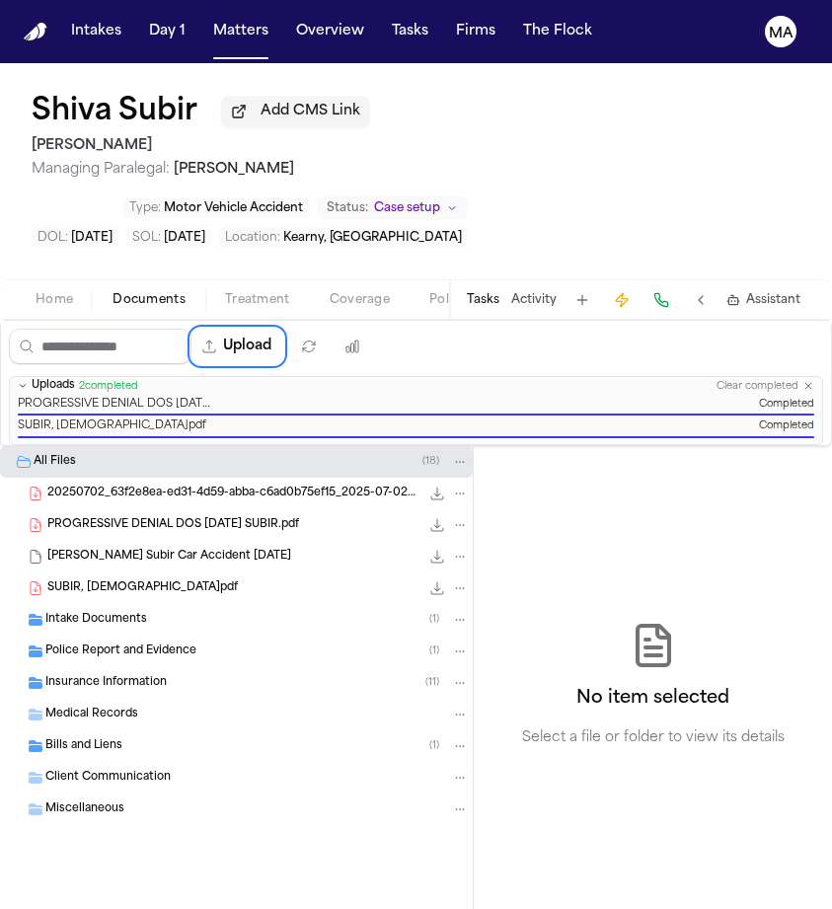 The width and height of the screenshot is (832, 909). Describe the element at coordinates (145, 208) in the screenshot. I see `span: Type :` at that location.